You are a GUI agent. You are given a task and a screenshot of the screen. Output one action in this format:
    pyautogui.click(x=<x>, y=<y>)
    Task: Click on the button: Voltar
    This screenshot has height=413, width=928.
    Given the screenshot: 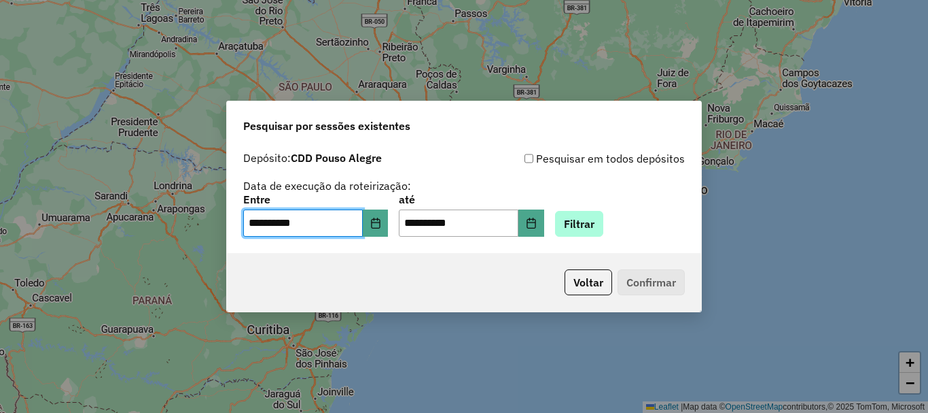 What is the action you would take?
    pyautogui.click(x=589, y=282)
    